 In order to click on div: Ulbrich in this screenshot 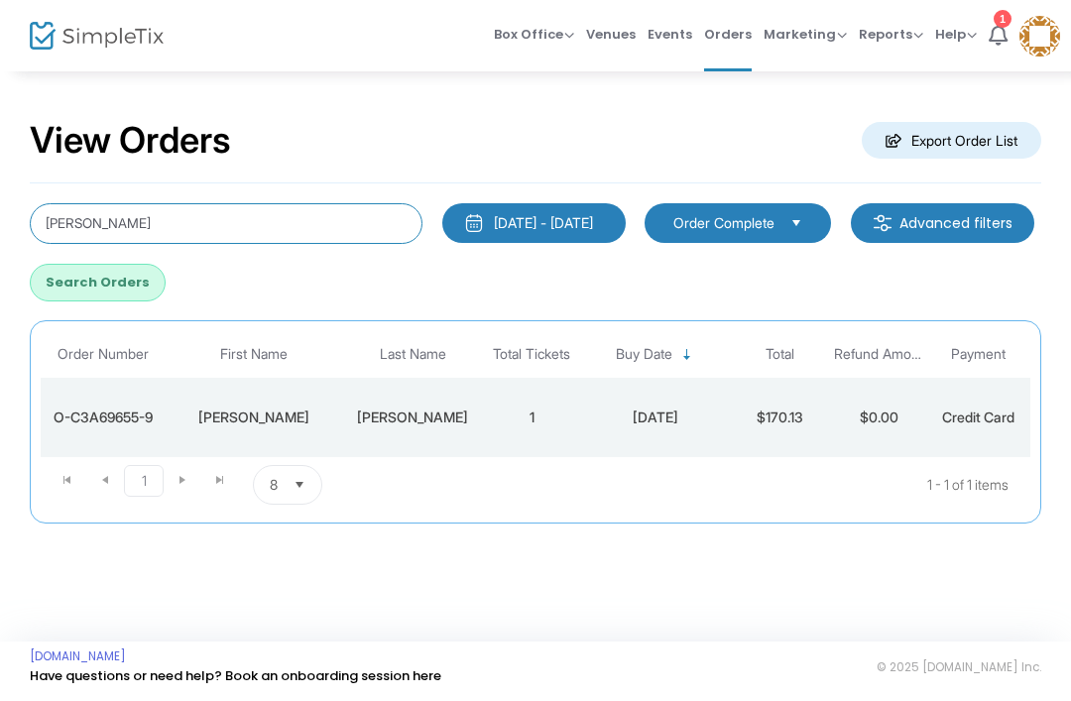, I will do `click(413, 417)`.